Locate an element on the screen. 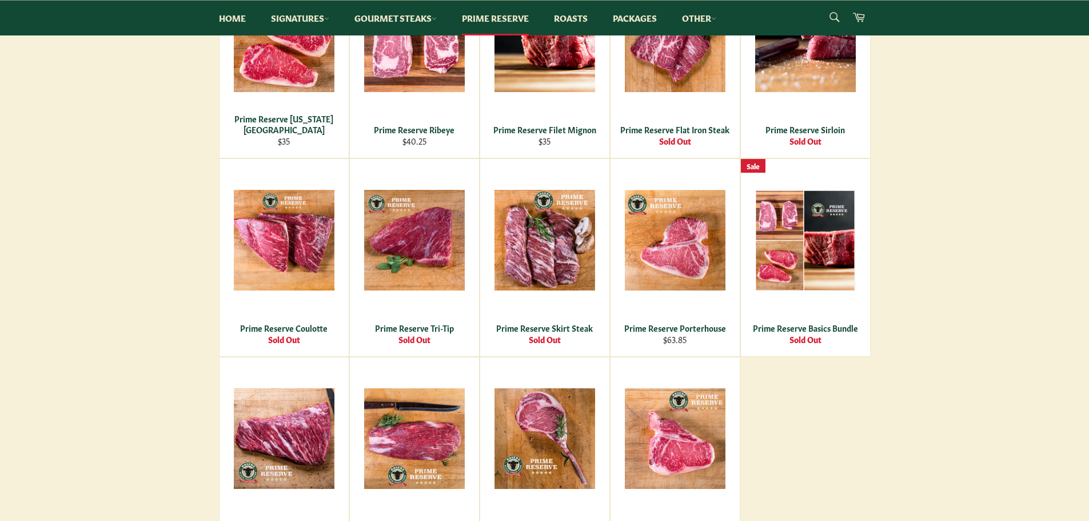  div: Sale is located at coordinates (753, 166).